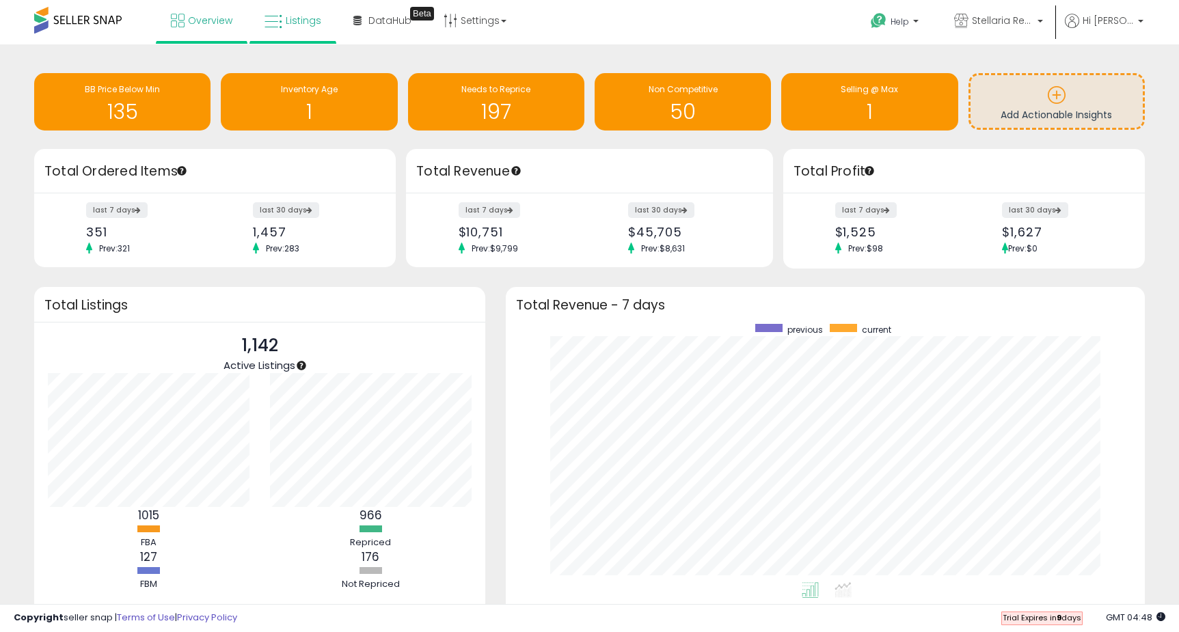  What do you see at coordinates (683, 102) in the screenshot?
I see `a: Non Competitive 50` at bounding box center [683, 102].